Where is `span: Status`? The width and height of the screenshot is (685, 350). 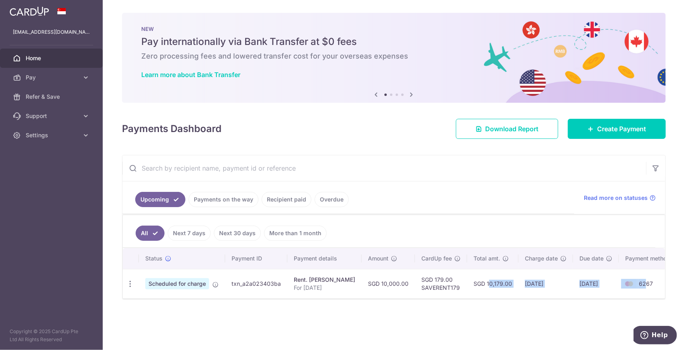 span: Status is located at coordinates (154, 258).